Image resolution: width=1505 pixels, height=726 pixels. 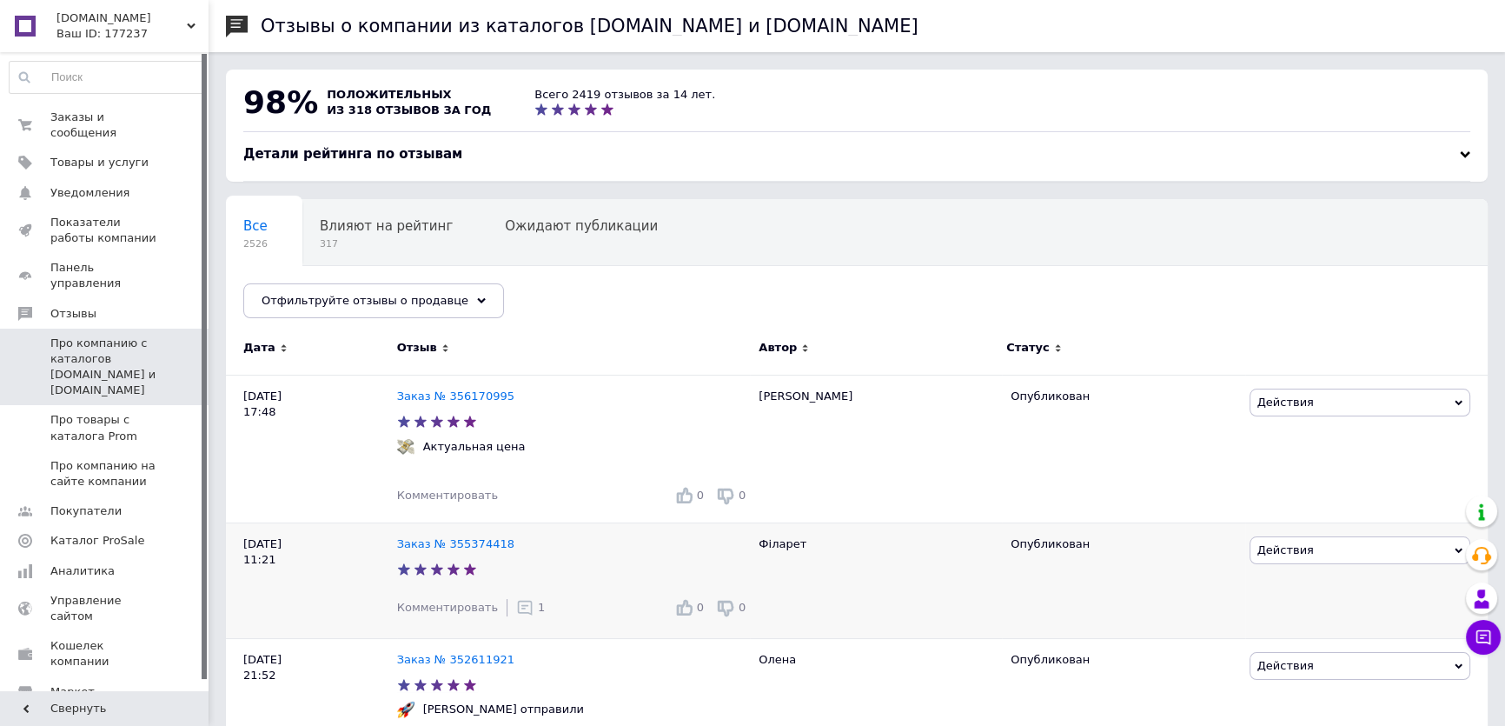 I want to click on span: Управление сайтом, so click(x=105, y=608).